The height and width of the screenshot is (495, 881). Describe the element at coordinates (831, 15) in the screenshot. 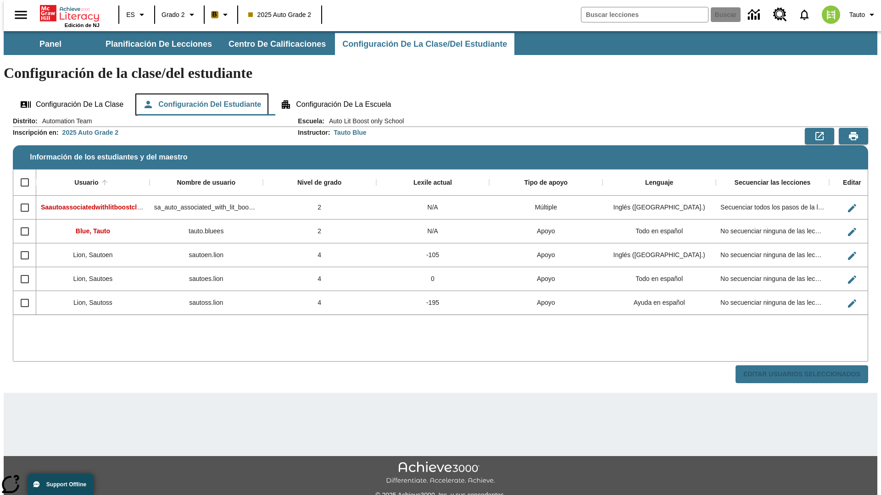

I see `img: avatar image` at that location.